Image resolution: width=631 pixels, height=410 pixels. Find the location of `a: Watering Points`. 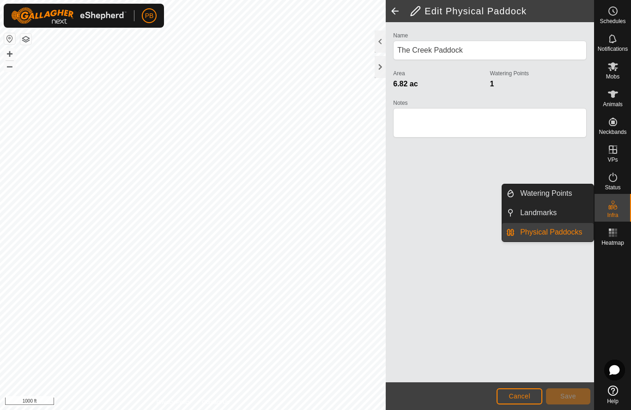

a: Watering Points is located at coordinates (554, 194).